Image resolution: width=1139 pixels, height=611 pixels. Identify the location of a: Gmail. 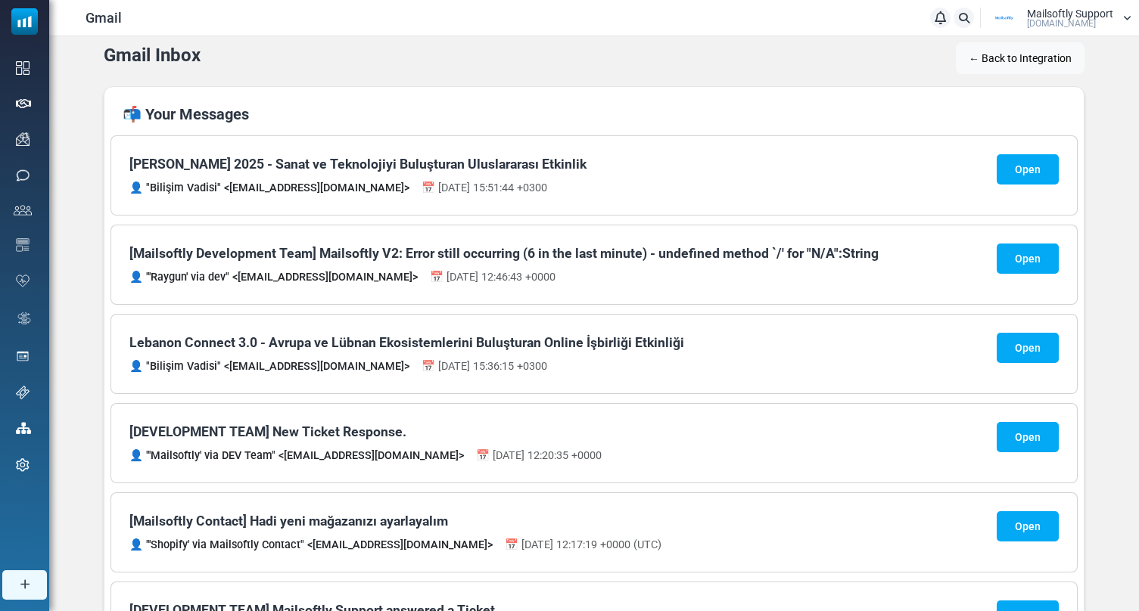
(104, 17).